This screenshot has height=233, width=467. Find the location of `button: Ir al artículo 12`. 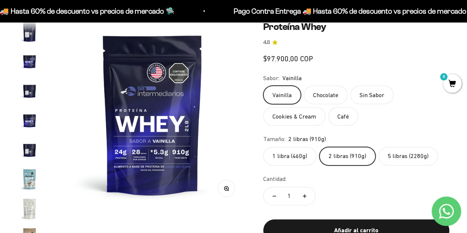

button: Ir al artículo 12 is located at coordinates (30, 121).